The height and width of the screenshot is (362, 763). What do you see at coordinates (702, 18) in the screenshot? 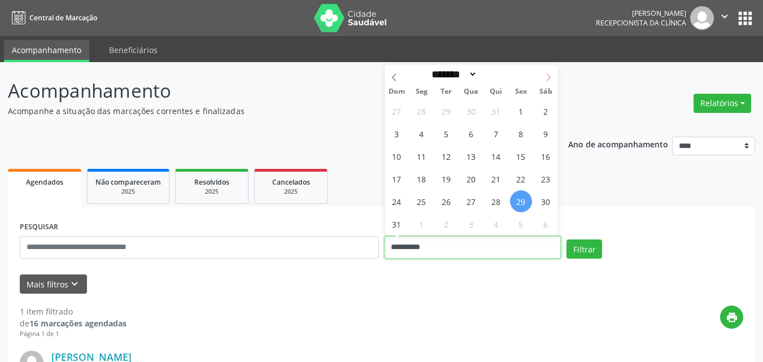
I see `img: img` at bounding box center [702, 18].